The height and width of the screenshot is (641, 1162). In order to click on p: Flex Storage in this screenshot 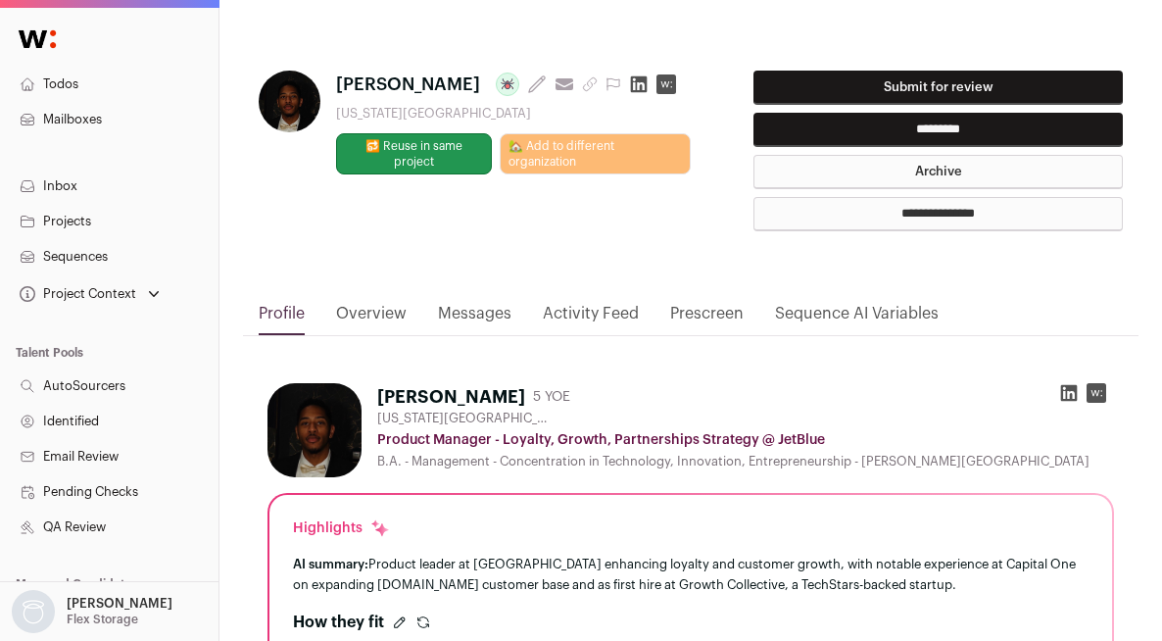, I will do `click(102, 619)`.